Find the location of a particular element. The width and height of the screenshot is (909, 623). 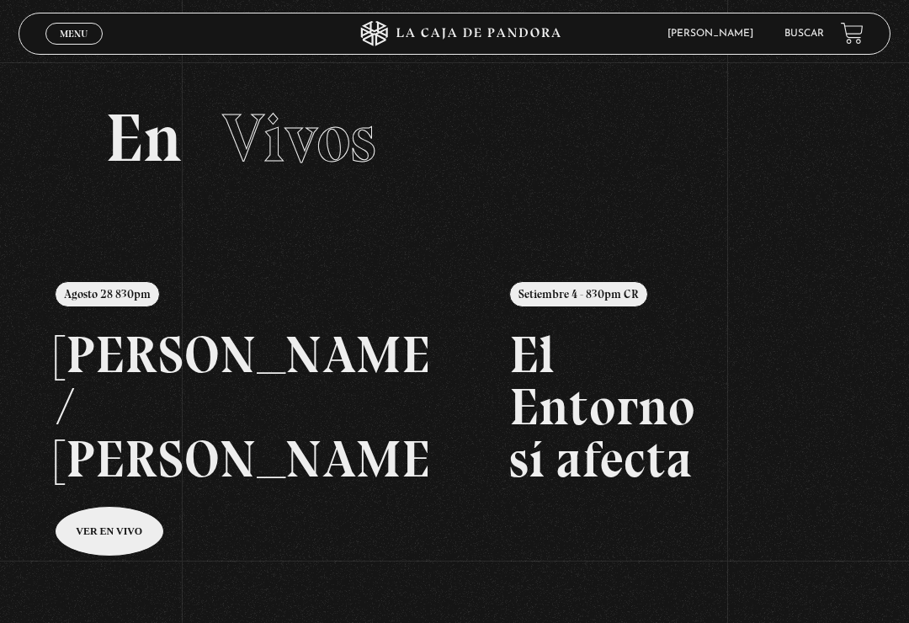

a: View your shopping cart is located at coordinates (852, 33).